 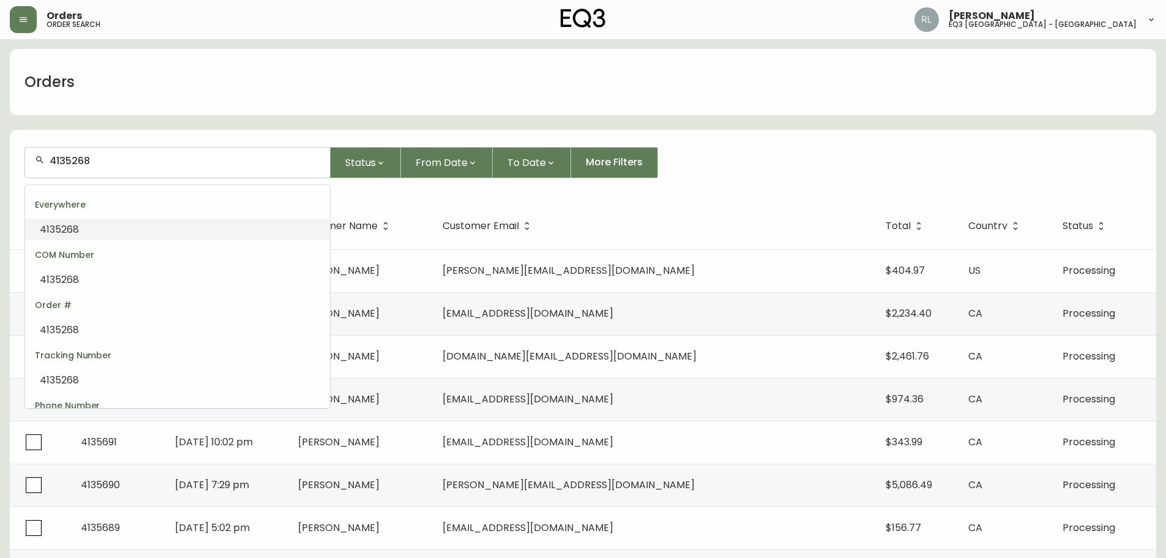 I want to click on button: To Date, so click(x=532, y=162).